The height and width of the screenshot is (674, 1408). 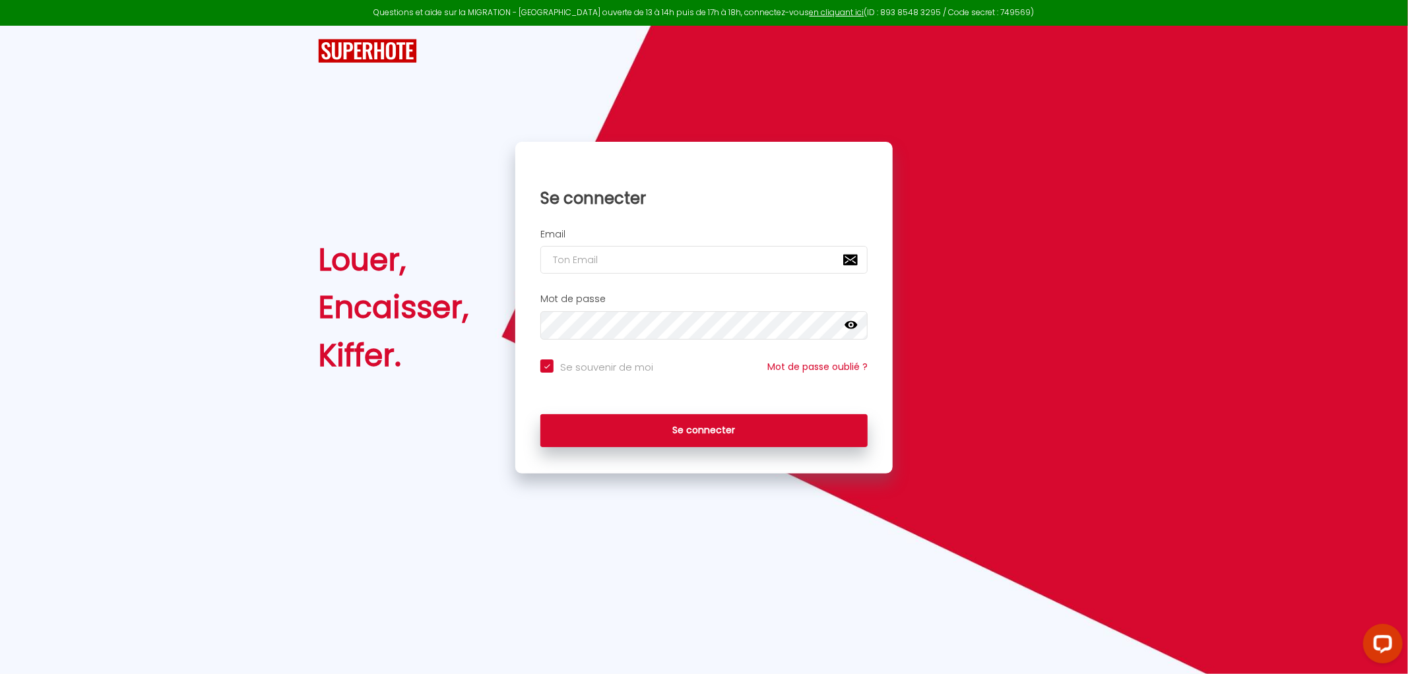 What do you see at coordinates (30, 25) in the screenshot?
I see `button: Open LiveChat chat widget` at bounding box center [30, 25].